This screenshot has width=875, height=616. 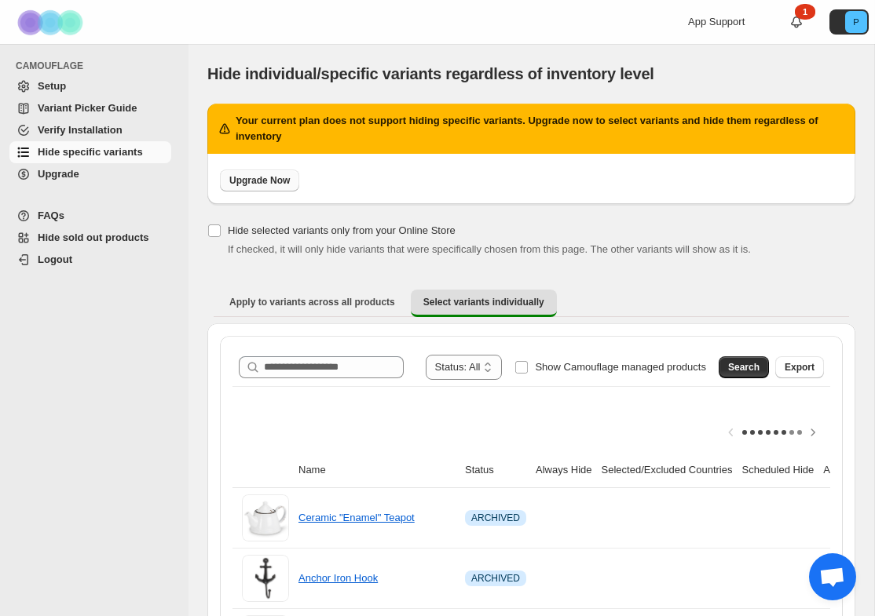 What do you see at coordinates (90, 152) in the screenshot?
I see `span: Hide specific variants` at bounding box center [90, 152].